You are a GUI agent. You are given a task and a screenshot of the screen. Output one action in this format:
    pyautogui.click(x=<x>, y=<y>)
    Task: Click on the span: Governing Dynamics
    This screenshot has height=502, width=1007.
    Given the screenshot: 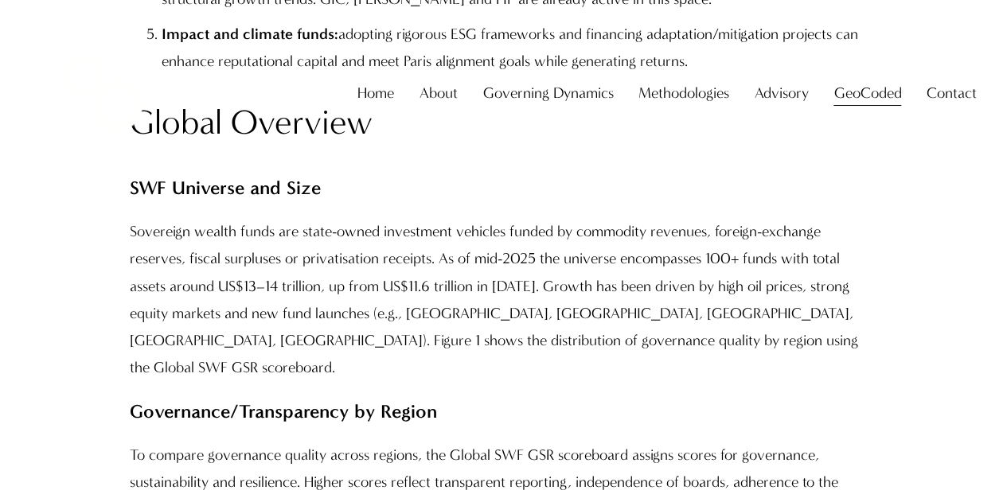 What is the action you would take?
    pyautogui.click(x=548, y=93)
    